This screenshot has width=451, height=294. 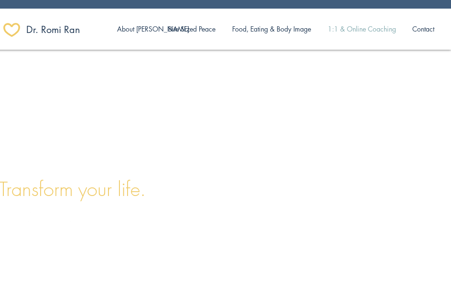 I want to click on p: Food, Eating & Body Image, so click(x=272, y=29).